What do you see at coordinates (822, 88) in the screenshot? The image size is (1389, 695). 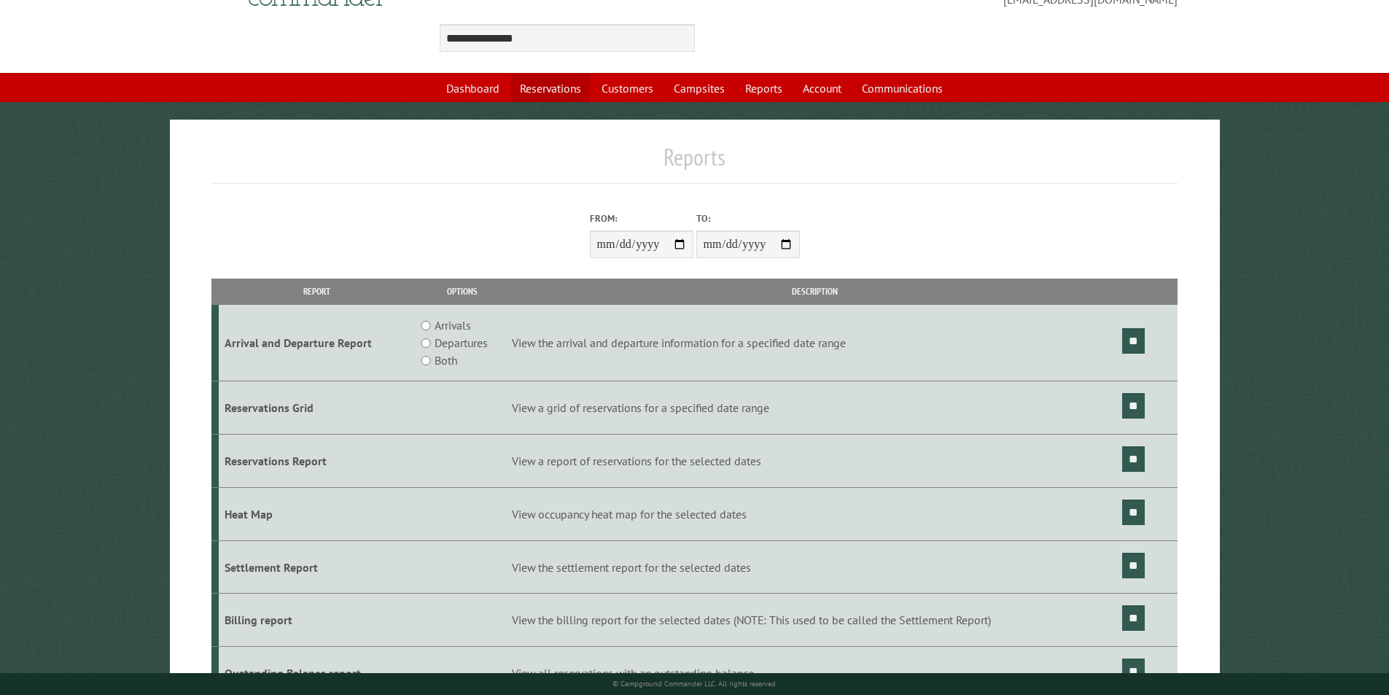 I see `a: Account` at bounding box center [822, 88].